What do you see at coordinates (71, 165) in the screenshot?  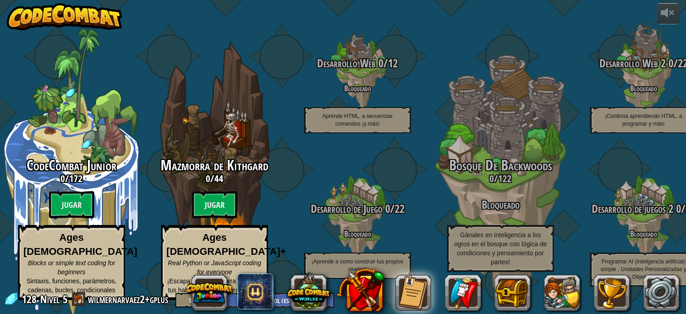 I see `span: CodeCombat Junior` at bounding box center [71, 165].